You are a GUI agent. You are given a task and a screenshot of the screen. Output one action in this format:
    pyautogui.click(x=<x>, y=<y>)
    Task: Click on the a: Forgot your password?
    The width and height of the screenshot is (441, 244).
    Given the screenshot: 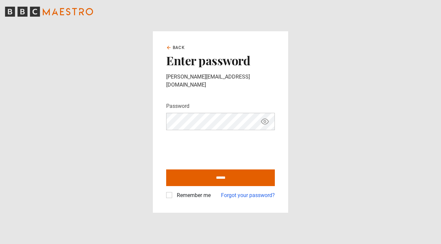 What is the action you would take?
    pyautogui.click(x=248, y=195)
    